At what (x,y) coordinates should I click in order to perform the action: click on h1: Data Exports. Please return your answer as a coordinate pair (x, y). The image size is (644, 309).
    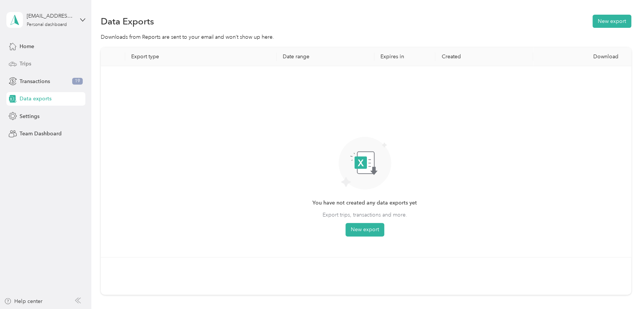
    Looking at the image, I should click on (128, 21).